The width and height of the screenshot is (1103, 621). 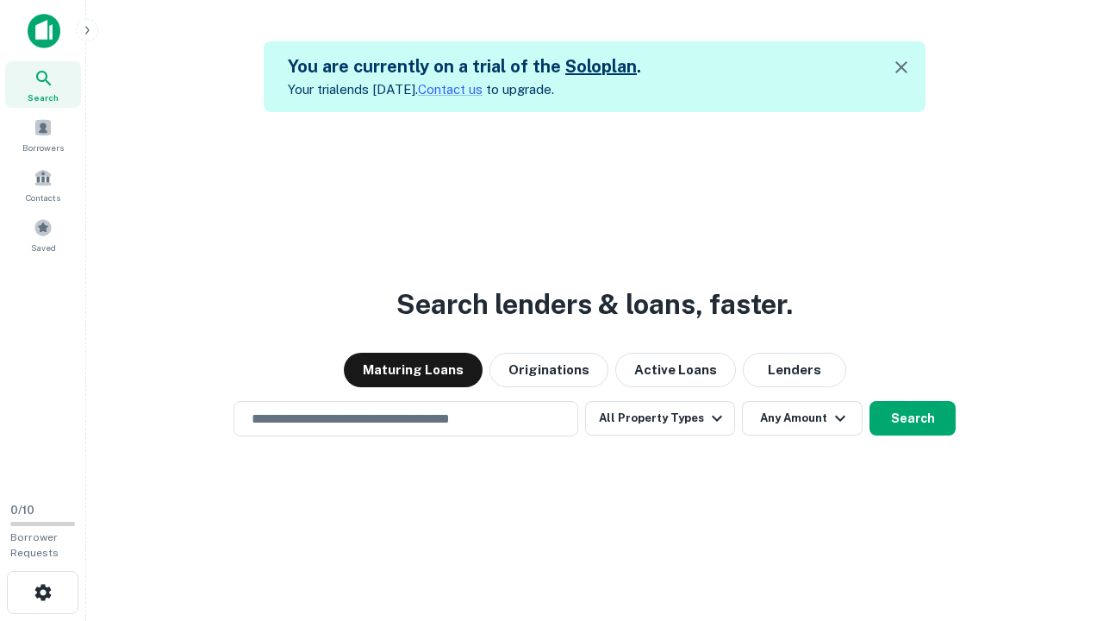 What do you see at coordinates (802, 418) in the screenshot?
I see `button: Any Amount` at bounding box center [802, 418].